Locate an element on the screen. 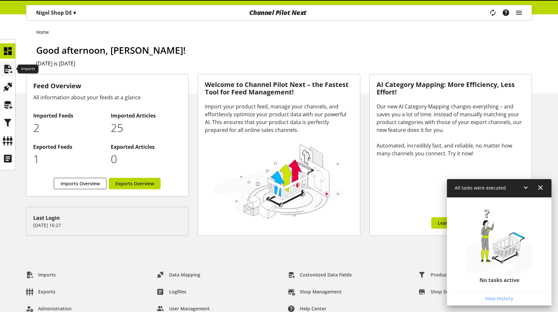 The image size is (558, 312). div: Imports is located at coordinates (28, 69).